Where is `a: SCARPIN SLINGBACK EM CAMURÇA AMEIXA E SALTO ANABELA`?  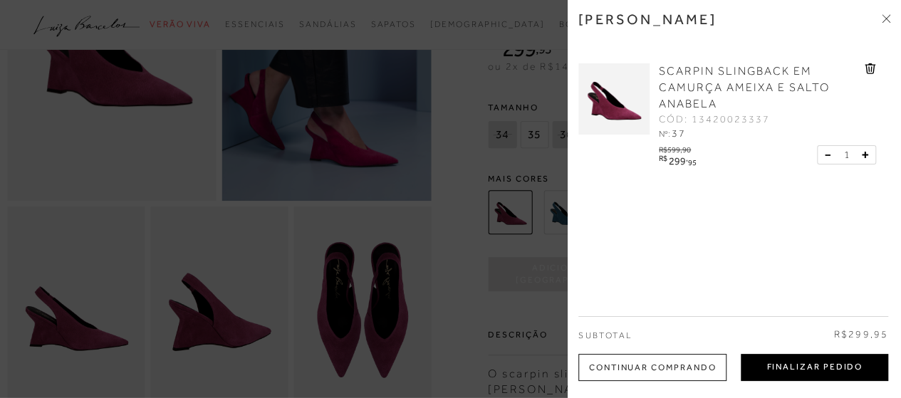 a: SCARPIN SLINGBACK EM CAMURÇA AMEIXA E SALTO ANABELA is located at coordinates (760, 88).